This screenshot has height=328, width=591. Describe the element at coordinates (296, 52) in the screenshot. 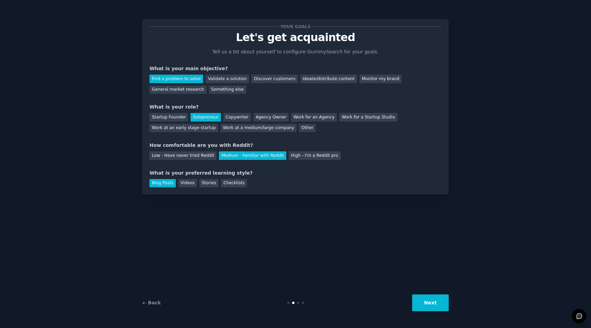

I see `p: Tell us a bit about yourself to configure GummySearch for your goals.` at that location.